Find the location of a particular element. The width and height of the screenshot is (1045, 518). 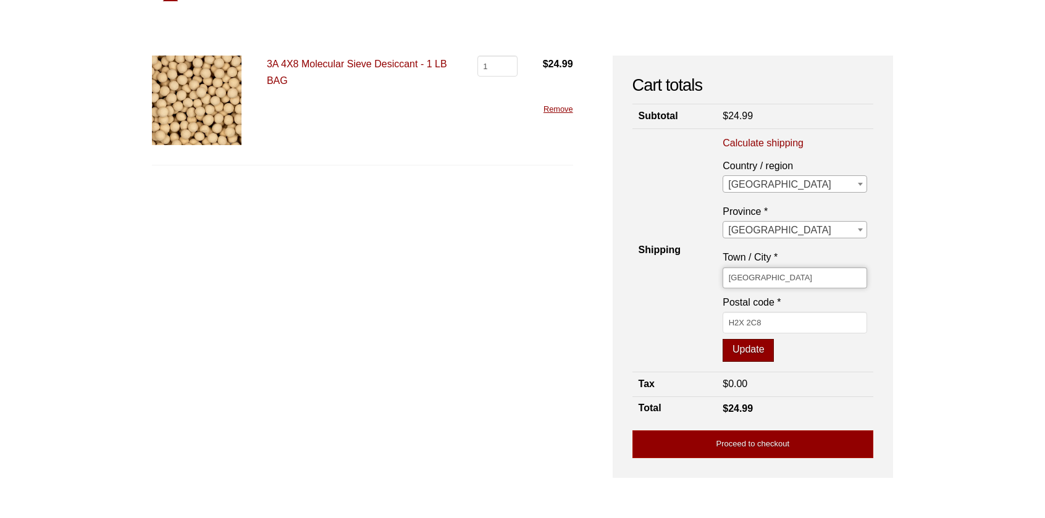

label: Province is located at coordinates (795, 211).